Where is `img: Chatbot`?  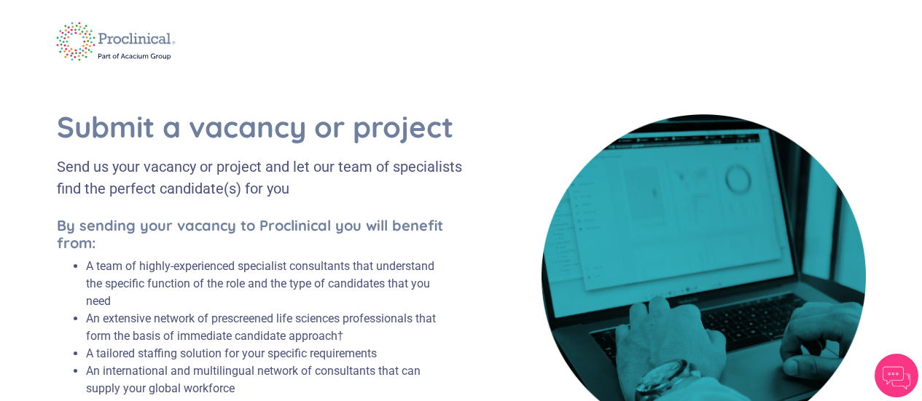 img: Chatbot is located at coordinates (896, 376).